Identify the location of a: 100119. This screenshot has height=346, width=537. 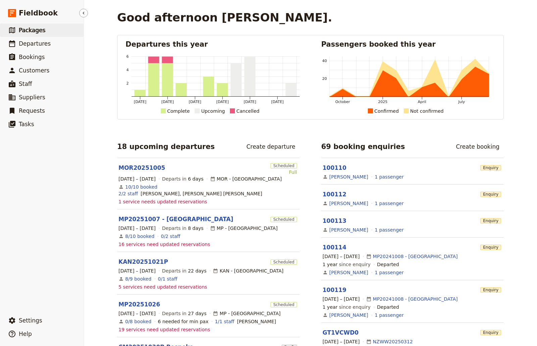
(334, 290).